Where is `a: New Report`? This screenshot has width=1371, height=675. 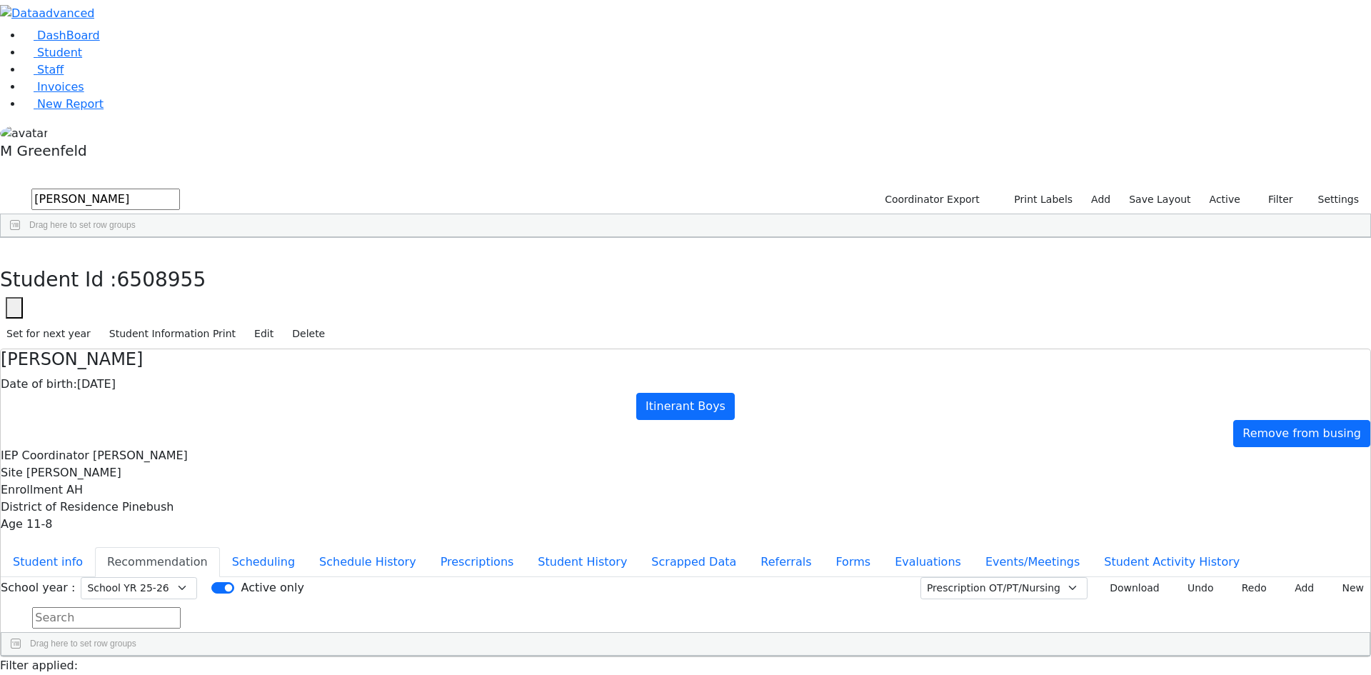 a: New Report is located at coordinates (63, 104).